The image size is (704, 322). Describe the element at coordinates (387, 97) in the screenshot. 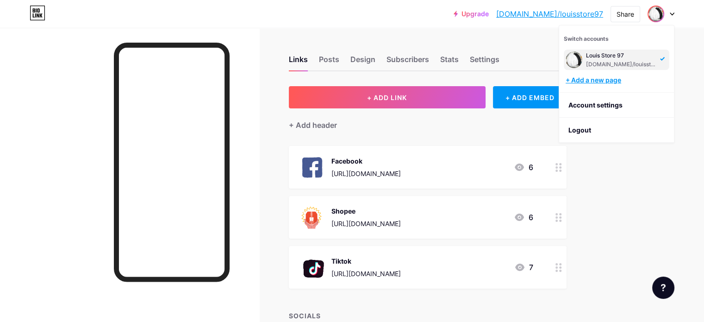

I see `button: + ADD LINK` at that location.